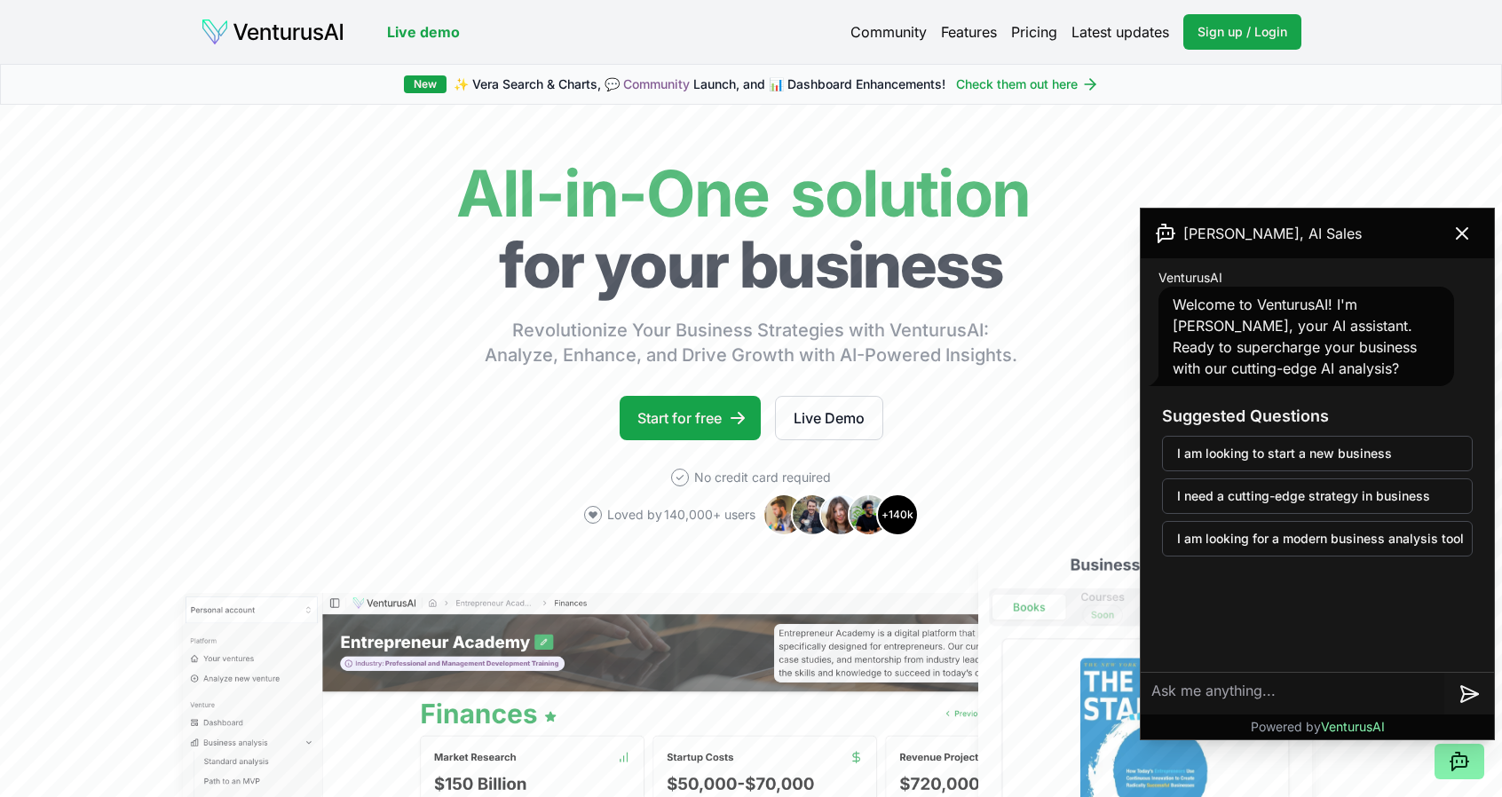 The width and height of the screenshot is (1502, 797). I want to click on a: Sign up / Login, so click(1242, 32).